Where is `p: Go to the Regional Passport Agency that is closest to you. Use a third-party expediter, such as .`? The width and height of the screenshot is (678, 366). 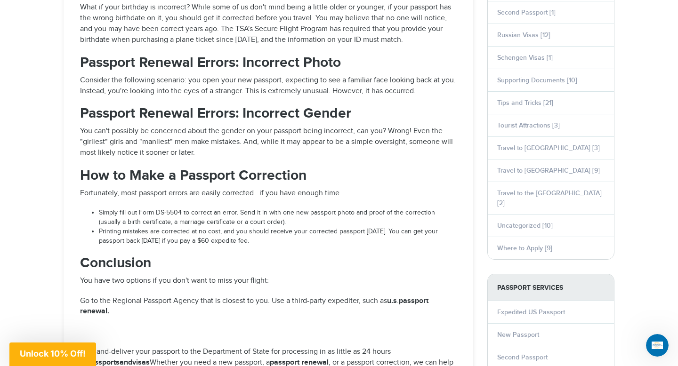
p: Go to the Regional Passport Agency that is closest to you. Use a third-party expediter, such as . is located at coordinates (268, 307).